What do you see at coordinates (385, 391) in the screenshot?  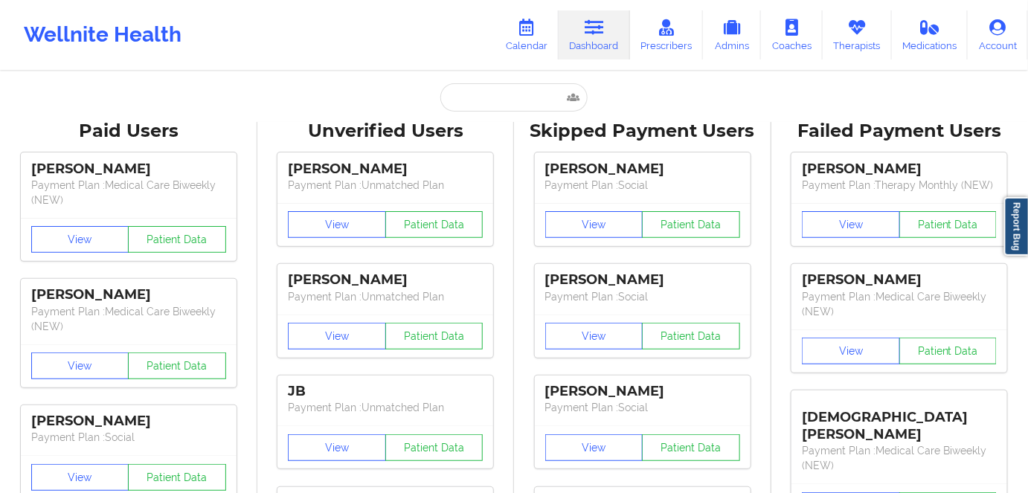 I see `div: JB` at bounding box center [385, 391].